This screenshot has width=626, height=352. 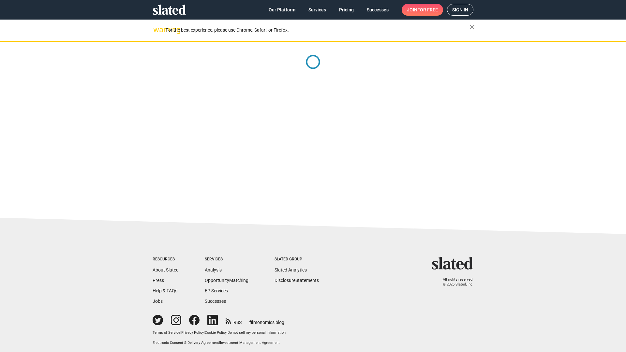 What do you see at coordinates (165, 291) in the screenshot?
I see `a: Help & FAQs` at bounding box center [165, 291].